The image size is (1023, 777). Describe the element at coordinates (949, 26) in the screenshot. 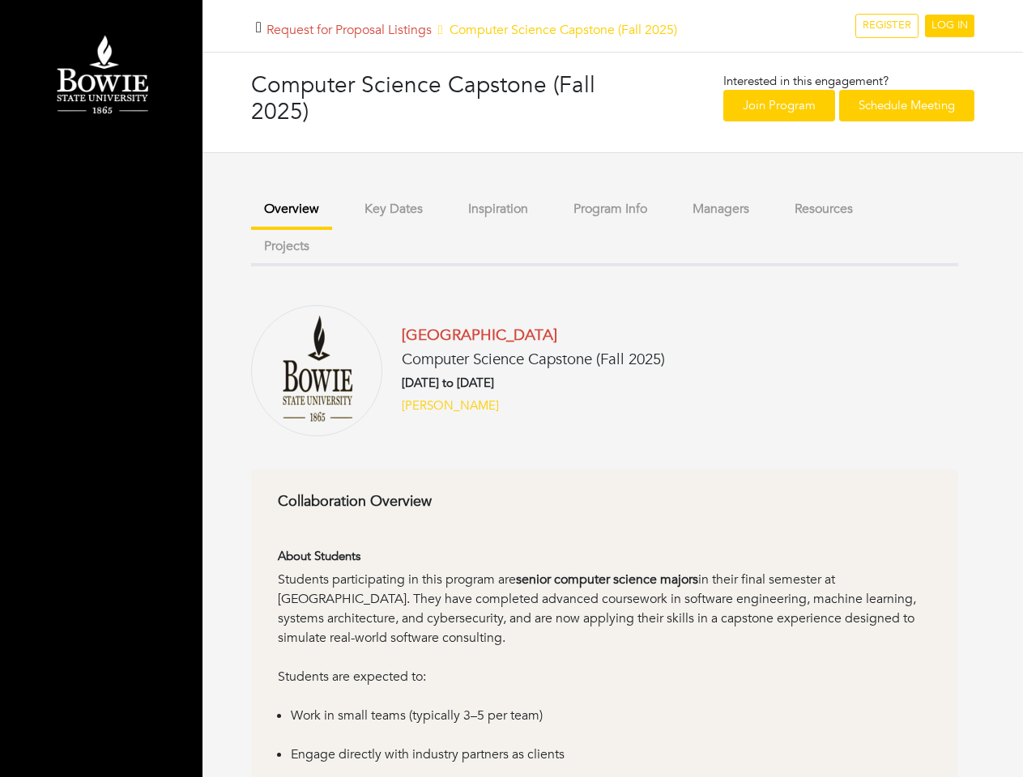

I see `a: LOG IN` at that location.